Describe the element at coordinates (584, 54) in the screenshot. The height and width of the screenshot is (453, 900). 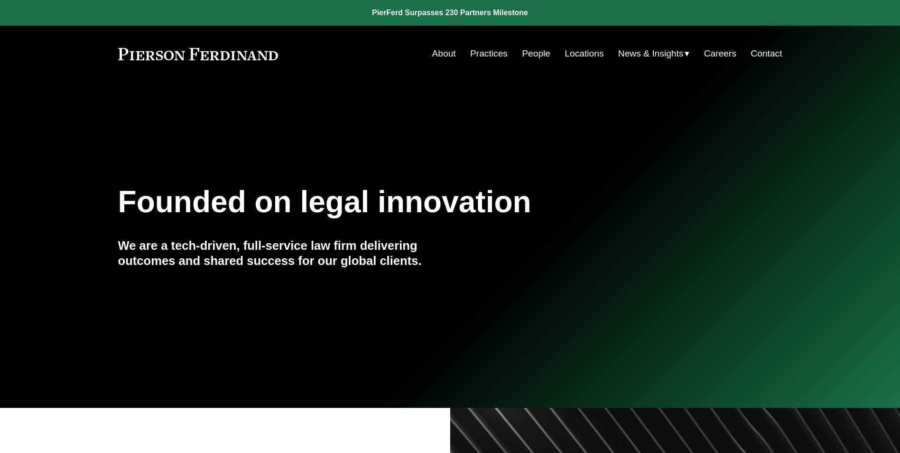
I see `a: Locations` at that location.